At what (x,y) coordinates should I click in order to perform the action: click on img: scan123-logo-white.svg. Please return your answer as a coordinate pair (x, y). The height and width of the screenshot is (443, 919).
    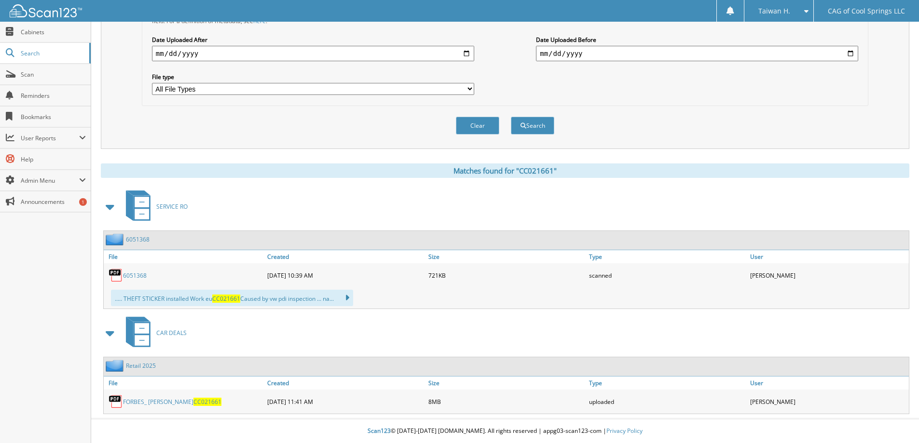
    Looking at the image, I should click on (46, 11).